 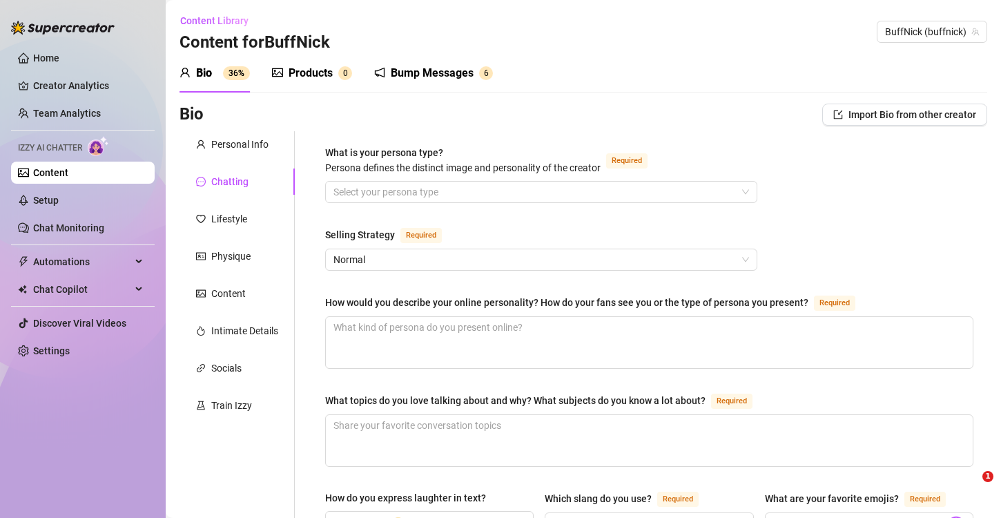 I want to click on label: Which slang do you use?, so click(x=629, y=499).